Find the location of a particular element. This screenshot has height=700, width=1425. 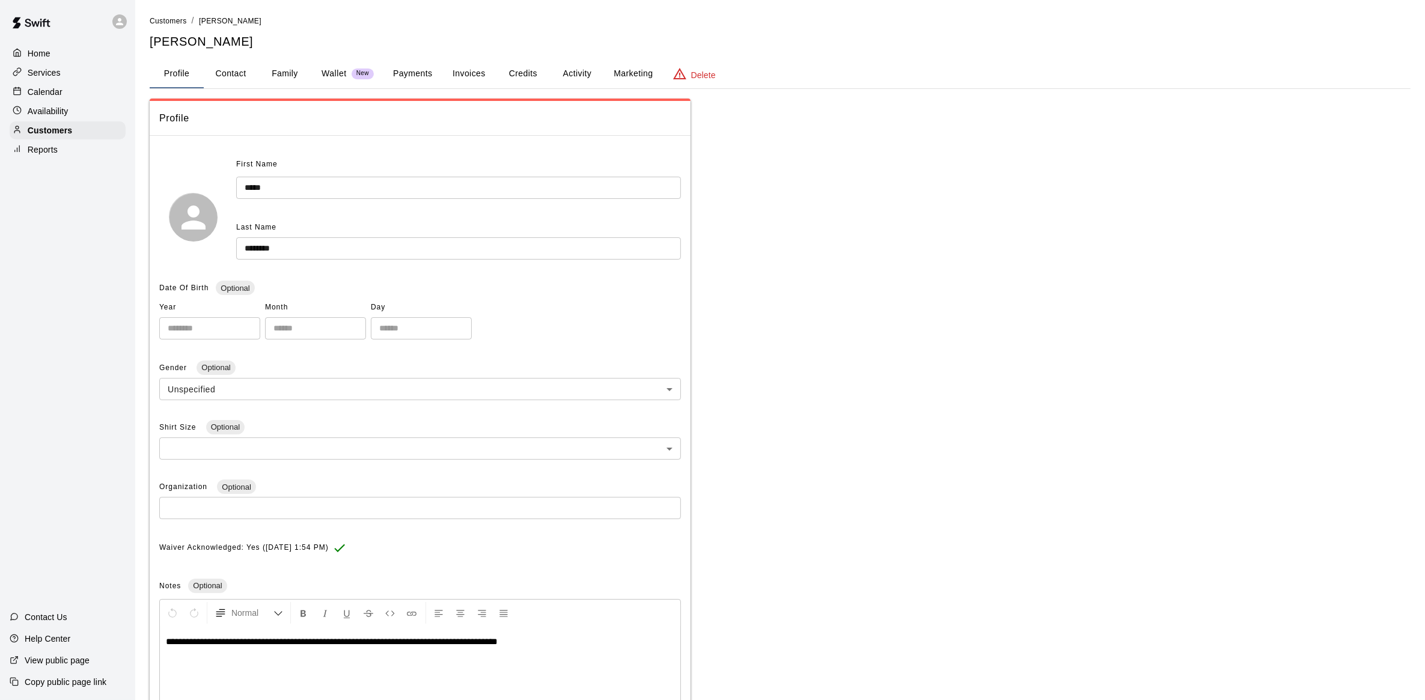

p: Copy public page link is located at coordinates (66, 682).